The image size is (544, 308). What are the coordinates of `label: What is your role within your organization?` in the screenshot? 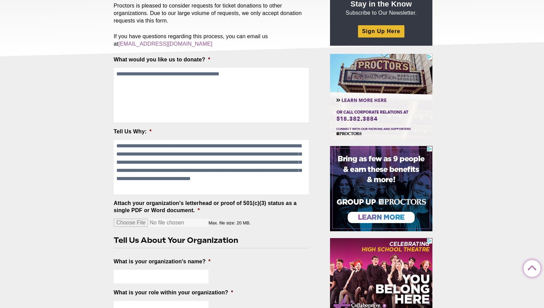 It's located at (173, 293).